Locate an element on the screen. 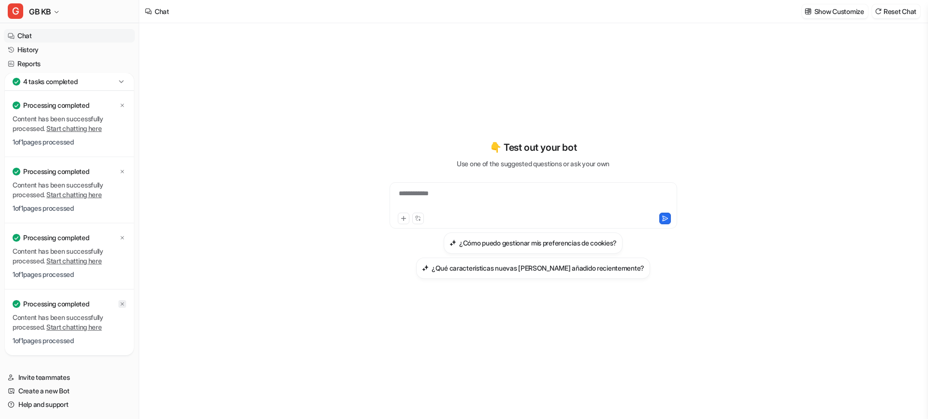 Image resolution: width=928 pixels, height=419 pixels. p: 4 tasks completed is located at coordinates (50, 82).